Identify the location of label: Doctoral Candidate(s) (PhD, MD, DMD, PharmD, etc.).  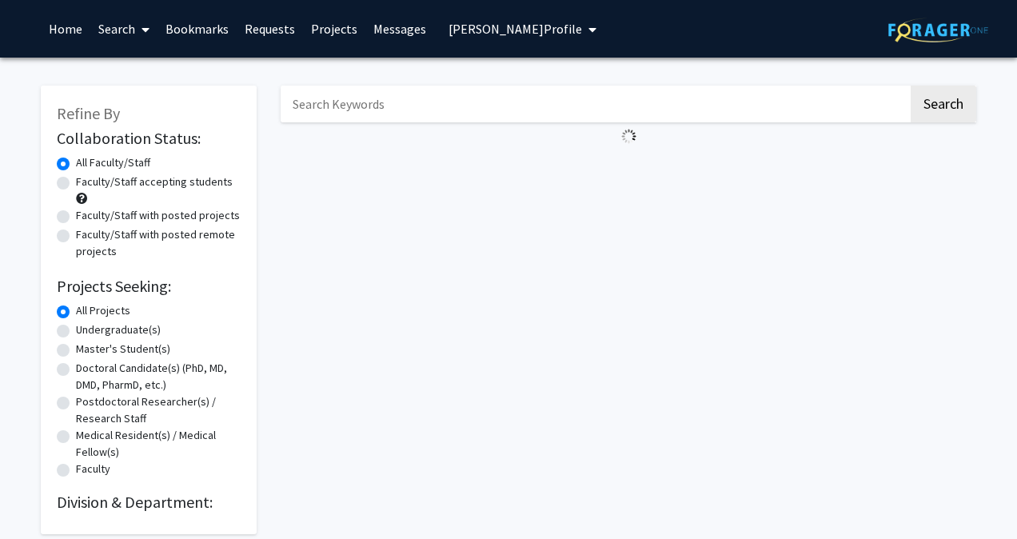
(158, 377).